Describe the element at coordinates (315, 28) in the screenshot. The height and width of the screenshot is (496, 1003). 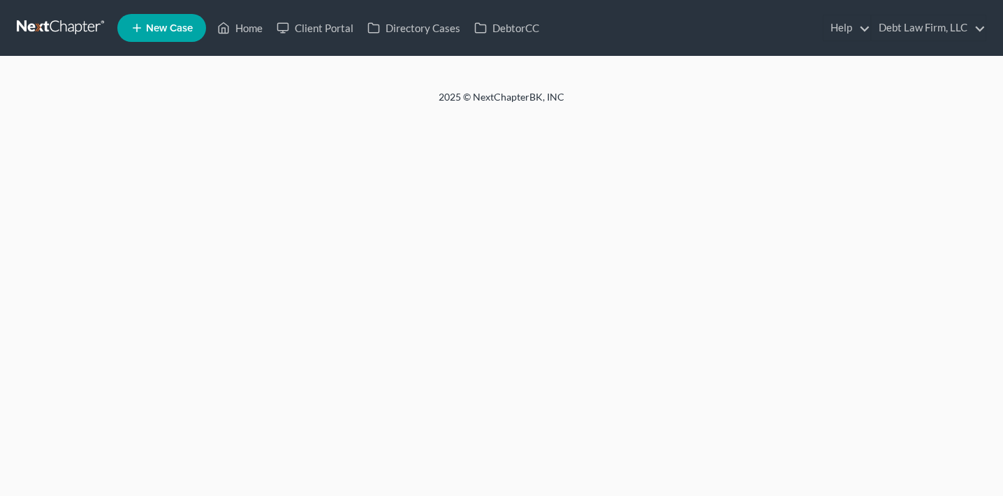
I see `a: Client Portal` at that location.